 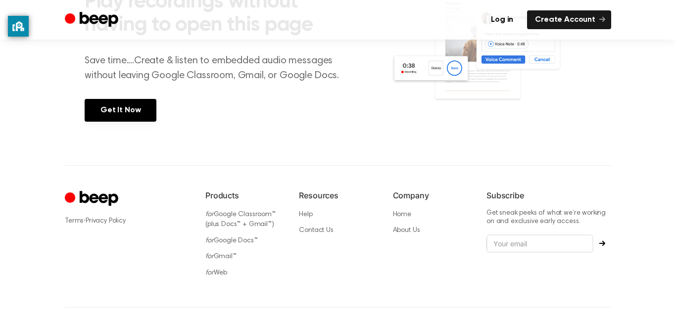 What do you see at coordinates (120, 110) in the screenshot?
I see `a: Get It Now` at bounding box center [120, 110].